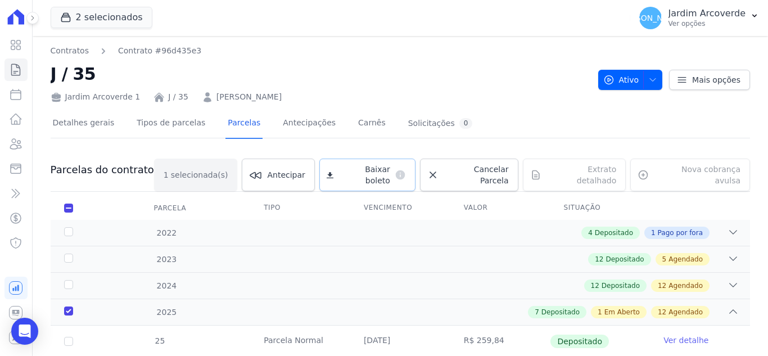 This screenshot has width=768, height=356. Describe the element at coordinates (537, 312) in the screenshot. I see `span: 7` at that location.